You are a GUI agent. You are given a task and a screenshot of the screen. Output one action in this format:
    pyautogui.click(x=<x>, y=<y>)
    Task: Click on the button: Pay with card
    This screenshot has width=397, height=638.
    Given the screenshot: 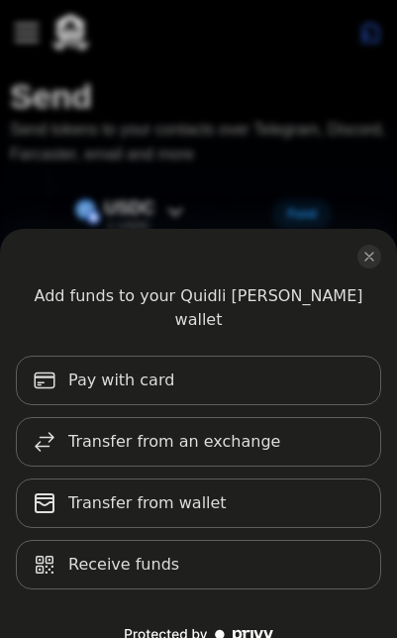 What is the action you would take?
    pyautogui.click(x=198, y=380)
    